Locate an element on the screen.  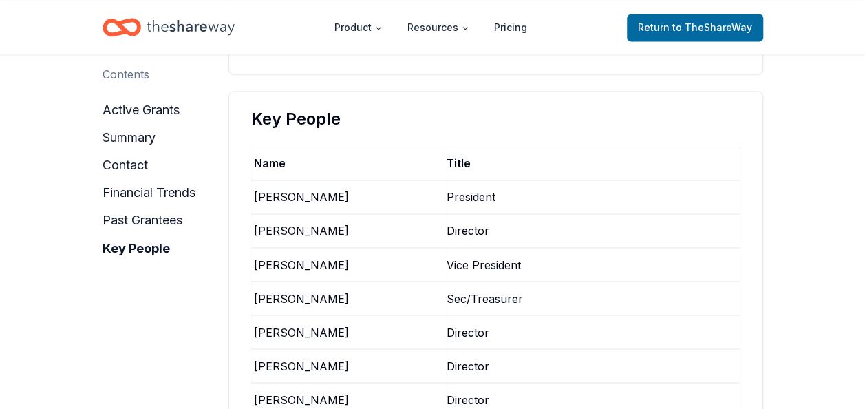
button: contact is located at coordinates (125, 165).